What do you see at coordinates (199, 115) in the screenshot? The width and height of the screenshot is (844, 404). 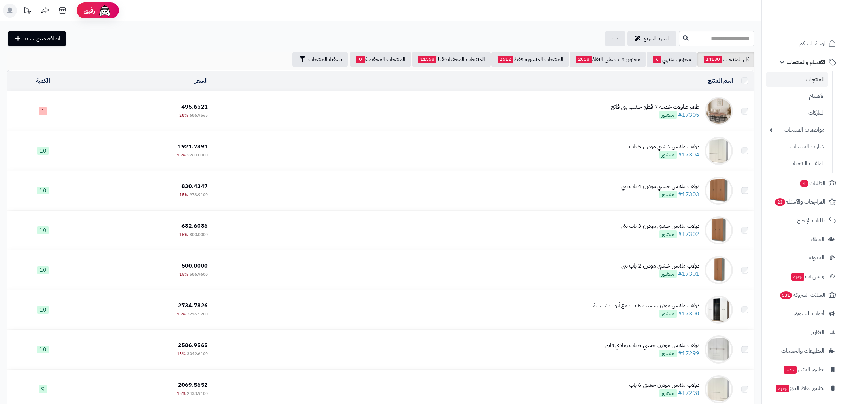 I see `span: 686.9565` at bounding box center [199, 115].